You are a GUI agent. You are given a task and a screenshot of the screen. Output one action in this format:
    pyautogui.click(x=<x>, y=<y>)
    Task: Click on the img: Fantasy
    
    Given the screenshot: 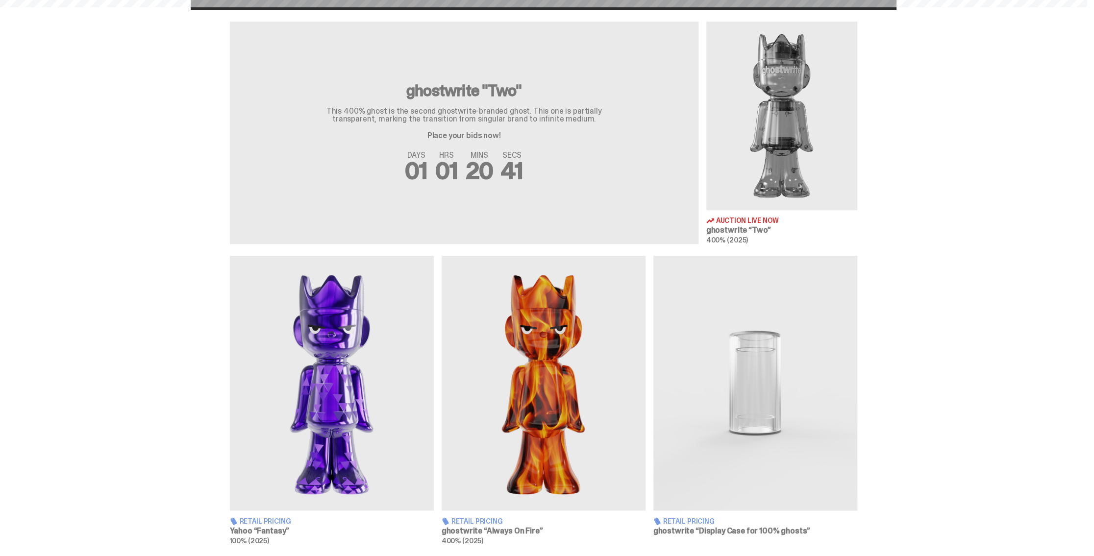 What is the action you would take?
    pyautogui.click(x=332, y=383)
    